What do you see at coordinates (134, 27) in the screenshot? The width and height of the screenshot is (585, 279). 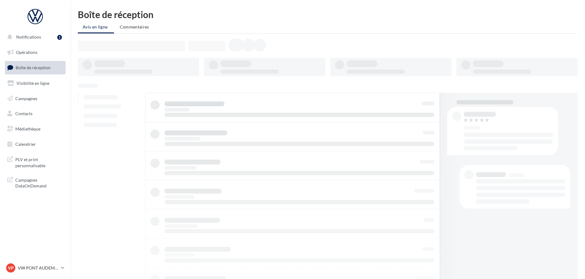 I see `span: Commentaires` at bounding box center [134, 27].